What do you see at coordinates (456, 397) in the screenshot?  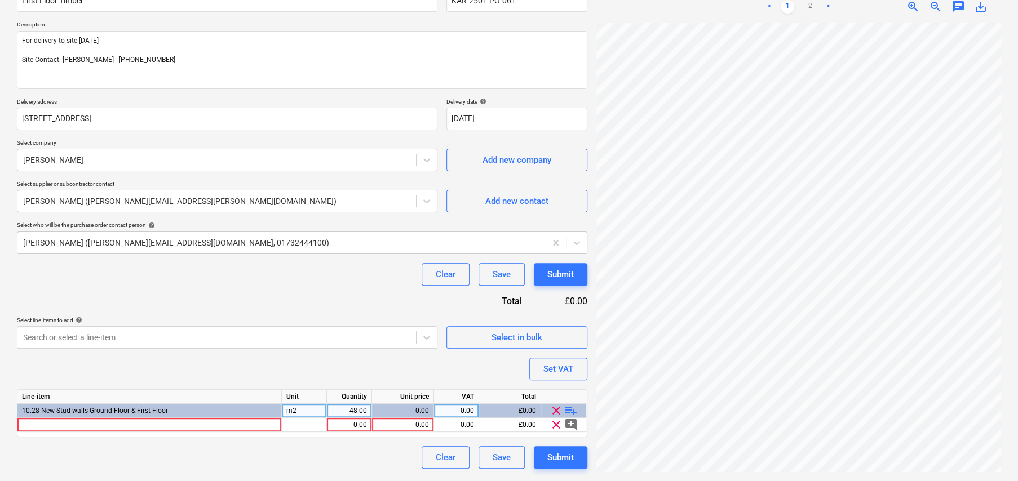 I see `div: VAT` at bounding box center [456, 397].